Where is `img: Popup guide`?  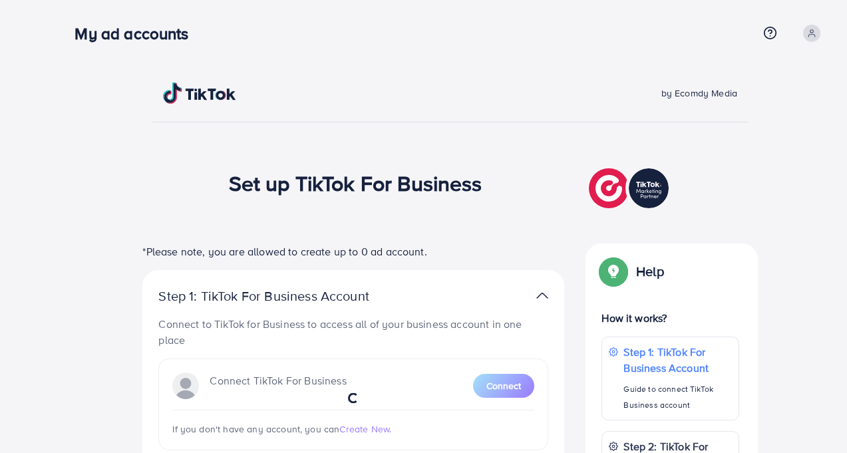
img: Popup guide is located at coordinates (613, 271).